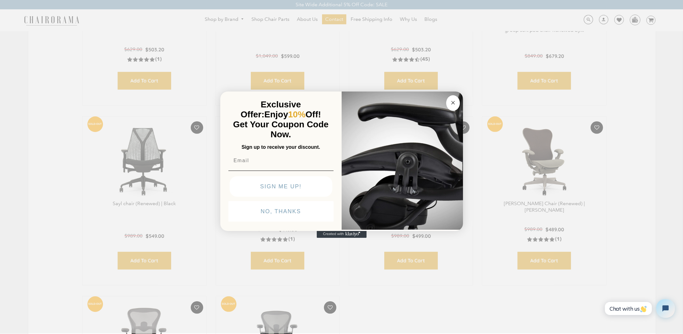 The width and height of the screenshot is (683, 334). What do you see at coordinates (281, 129) in the screenshot?
I see `span: Get Your Coupon Code Now.` at bounding box center [281, 129].